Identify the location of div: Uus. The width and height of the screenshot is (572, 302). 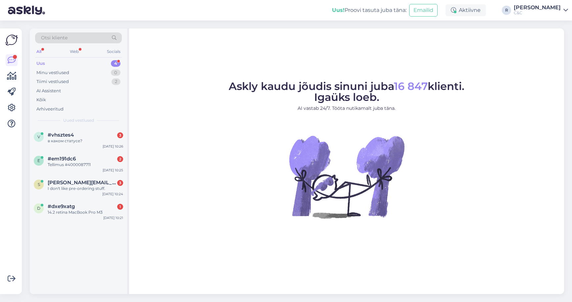
(41, 64).